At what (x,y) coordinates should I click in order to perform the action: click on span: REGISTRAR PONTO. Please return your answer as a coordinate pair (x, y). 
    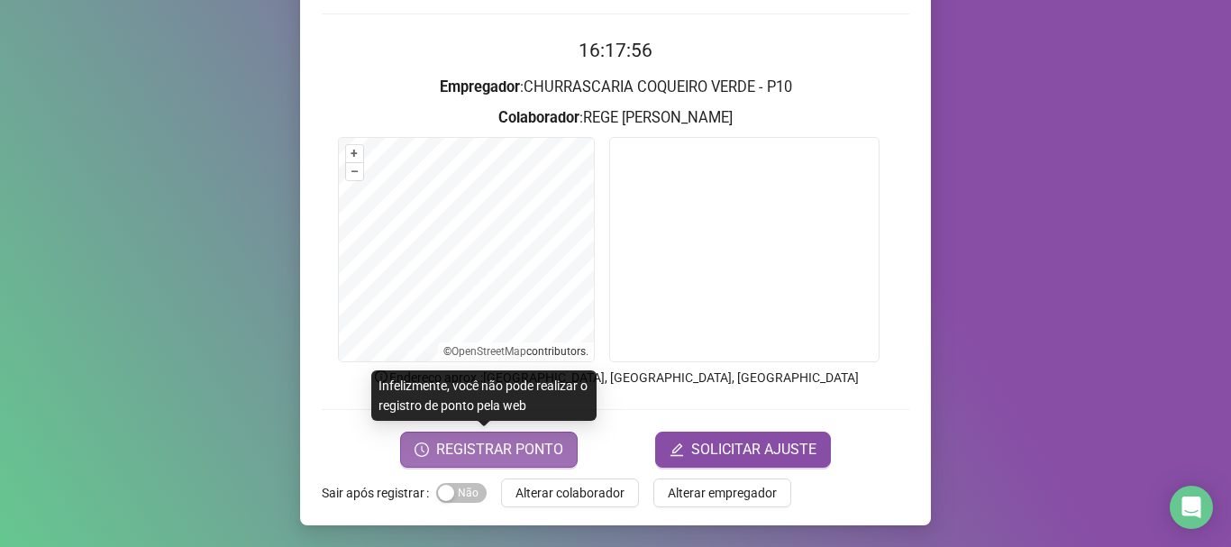
    Looking at the image, I should click on (499, 450).